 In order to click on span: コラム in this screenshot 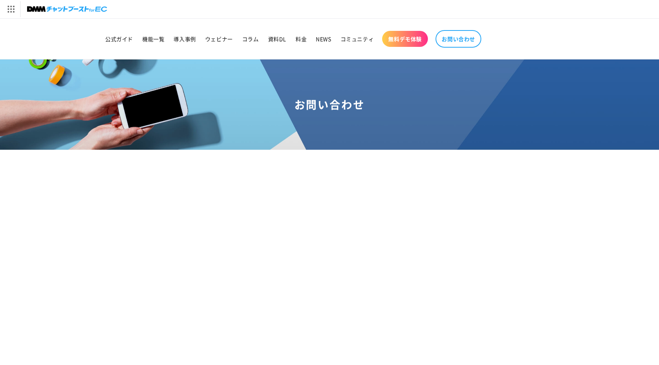, I will do `click(250, 39)`.